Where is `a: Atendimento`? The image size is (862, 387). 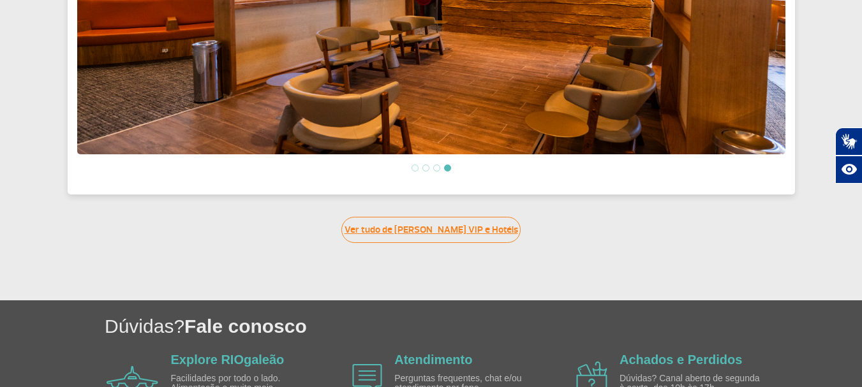 a: Atendimento is located at coordinates (433, 360).